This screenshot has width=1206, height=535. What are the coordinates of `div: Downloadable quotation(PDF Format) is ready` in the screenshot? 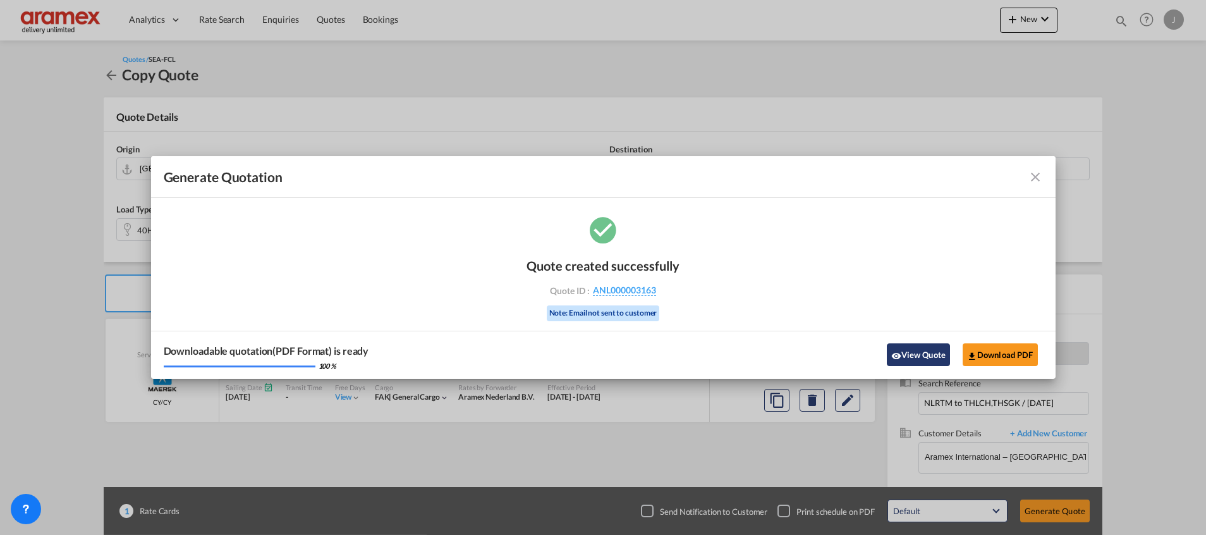 It's located at (266, 351).